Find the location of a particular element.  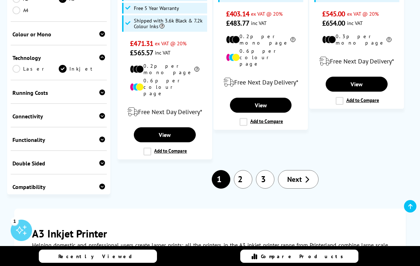

span: £403.14 is located at coordinates (237, 14).